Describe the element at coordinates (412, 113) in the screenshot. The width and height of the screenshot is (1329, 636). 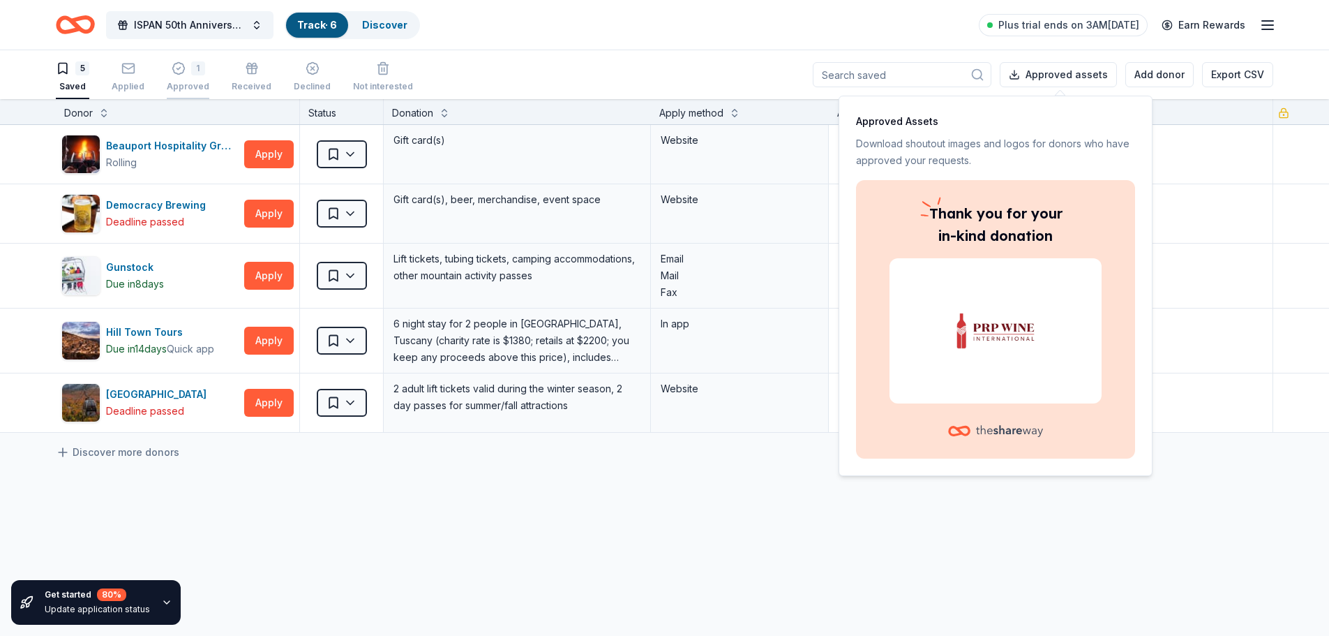
I see `div: Donation` at that location.